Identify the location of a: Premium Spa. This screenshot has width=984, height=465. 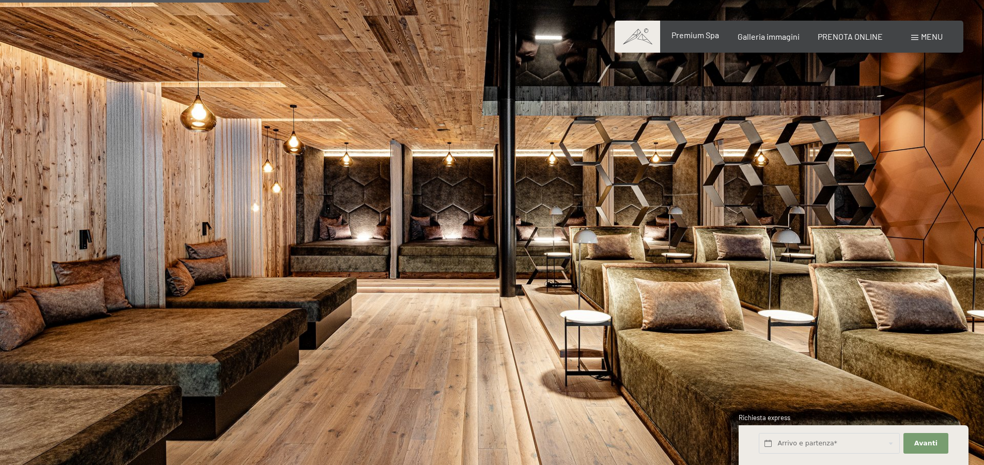
(695, 35).